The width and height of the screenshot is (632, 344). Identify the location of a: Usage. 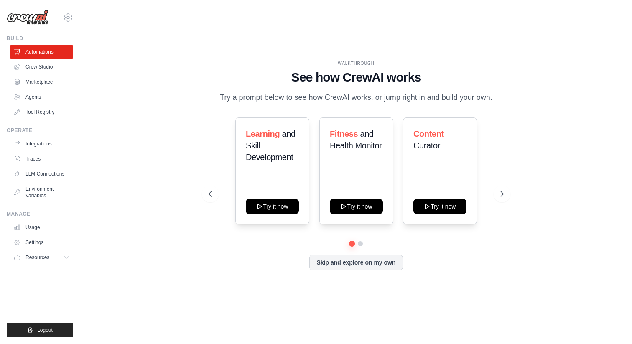
(41, 227).